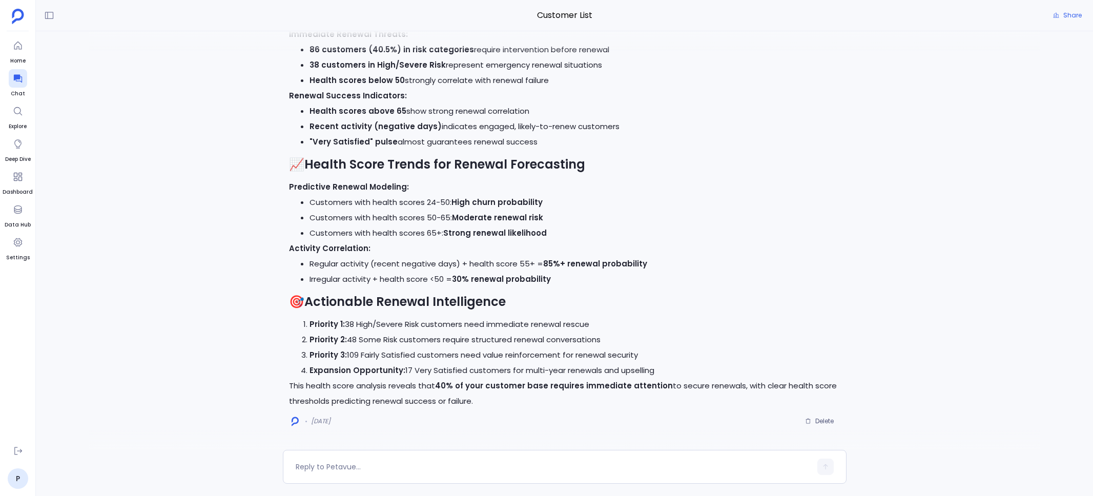 Image resolution: width=1093 pixels, height=496 pixels. I want to click on li: 17 Very Satisfied customers for multi-year renewals and upselling, so click(575, 370).